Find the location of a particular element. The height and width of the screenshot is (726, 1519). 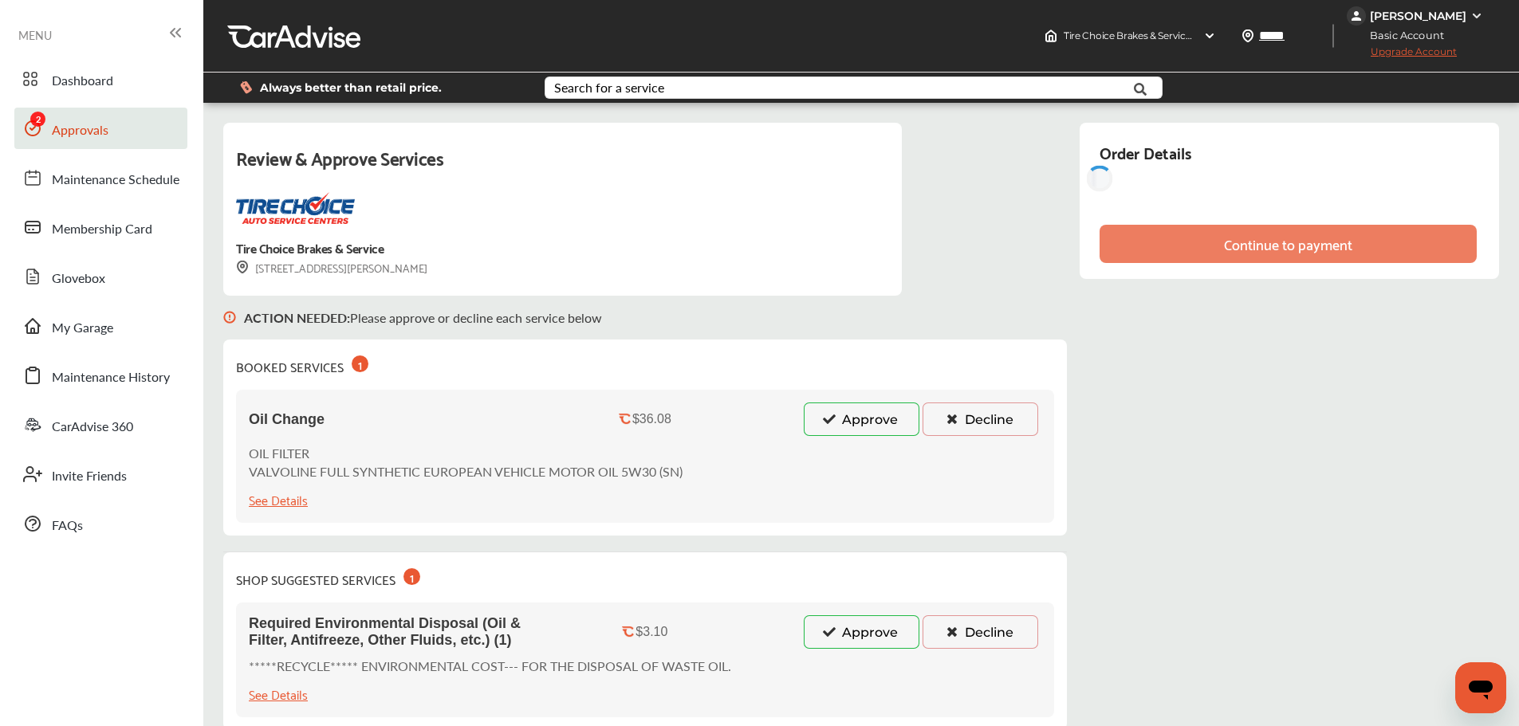

a: Maintenance Schedule is located at coordinates (100, 178).